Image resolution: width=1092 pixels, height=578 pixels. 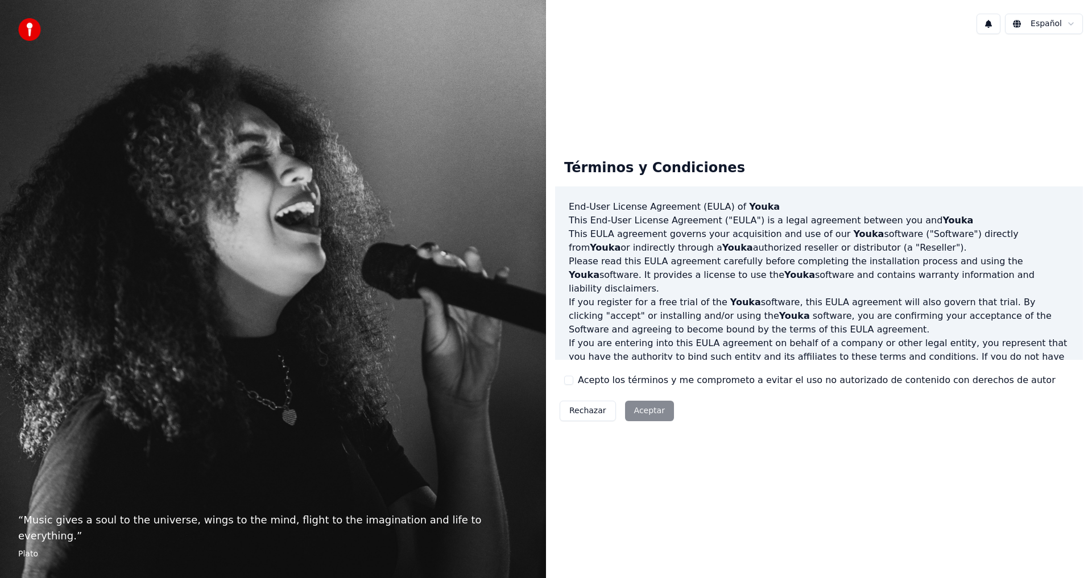 What do you see at coordinates (30, 30) in the screenshot?
I see `img: youka` at bounding box center [30, 30].